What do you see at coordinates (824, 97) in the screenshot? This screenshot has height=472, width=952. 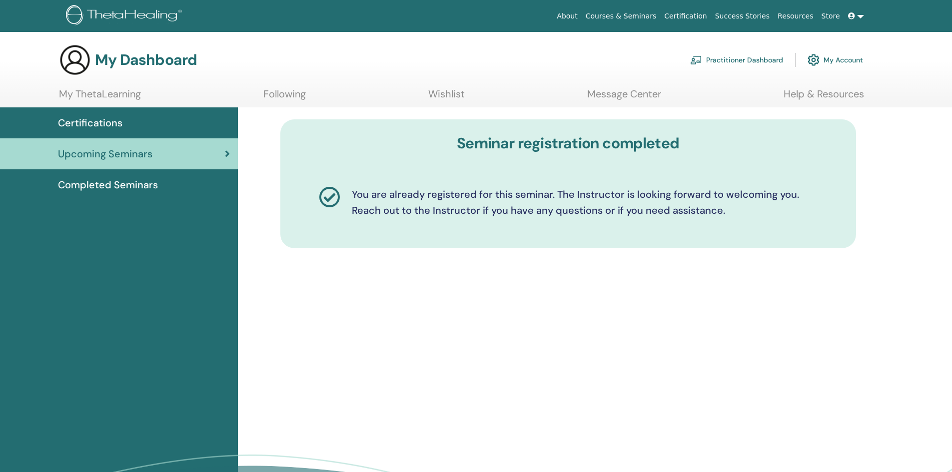 I see `a: Help & Resources` at bounding box center [824, 97].